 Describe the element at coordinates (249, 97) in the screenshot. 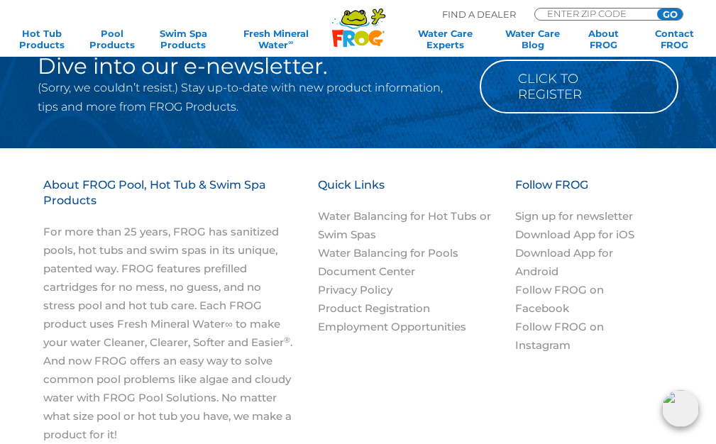

I see `p: (Sorry, we couldn’t resist.) Stay up-to-date with new product information, tips and more from FRO...` at that location.